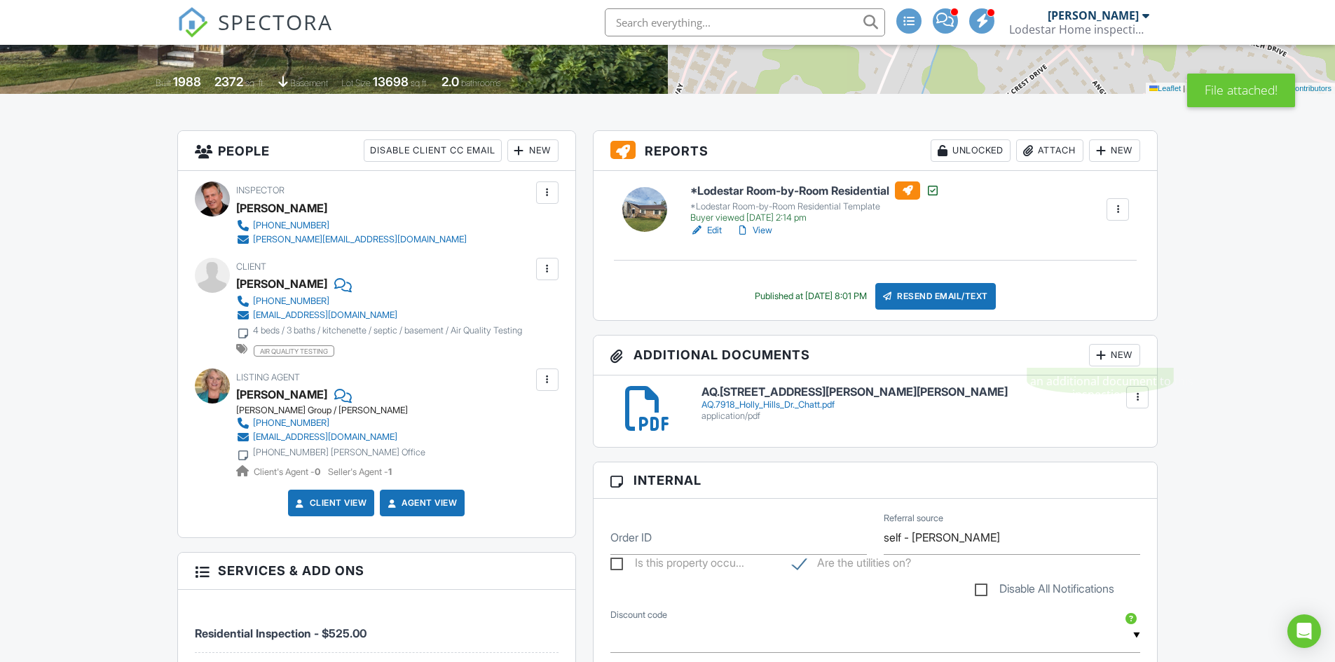 The height and width of the screenshot is (662, 1335). What do you see at coordinates (815, 191) in the screenshot?
I see `h6: *Lodestar Room-by-Room Residential` at bounding box center [815, 191].